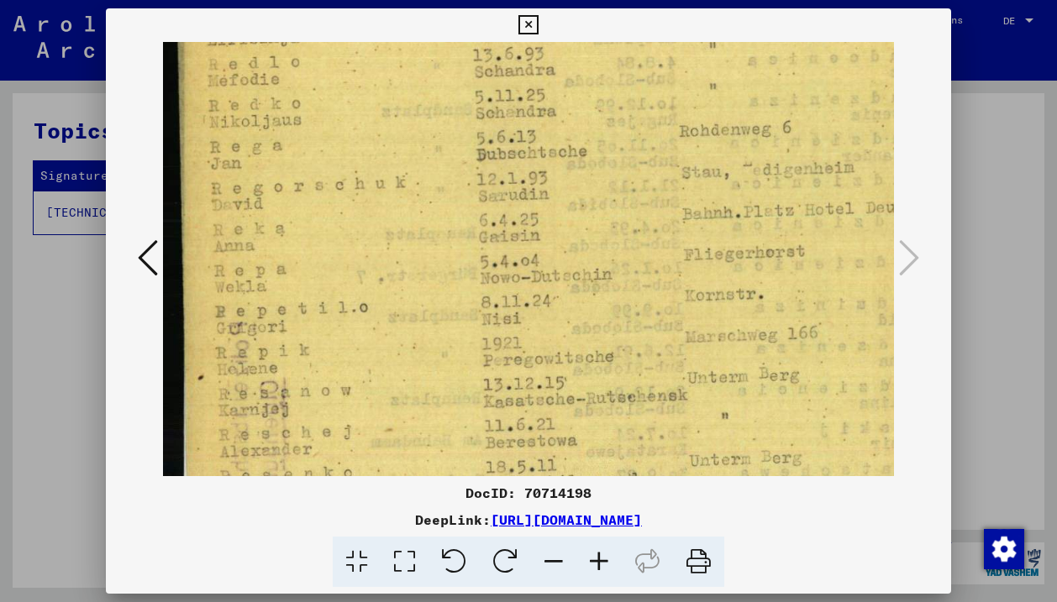  I want to click on div: Zustimmung ändern, so click(1003, 549).